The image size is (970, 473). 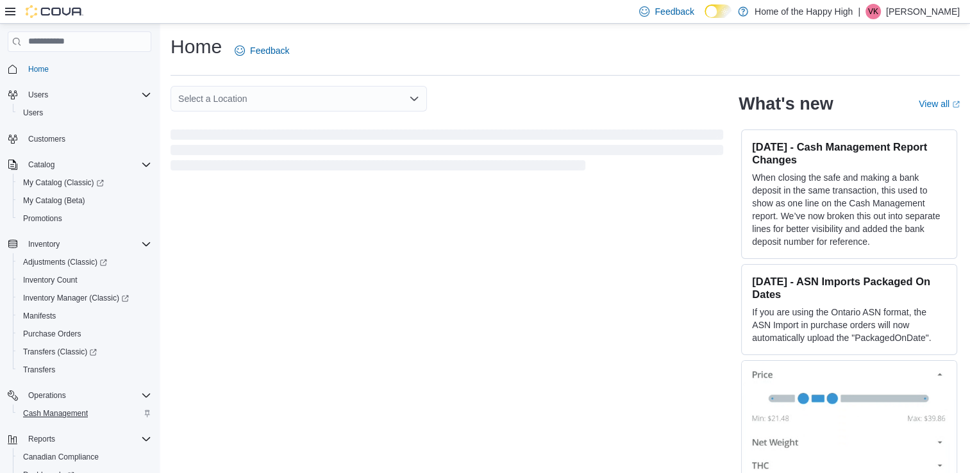 I want to click on div: Varleen Kaur, so click(x=873, y=12).